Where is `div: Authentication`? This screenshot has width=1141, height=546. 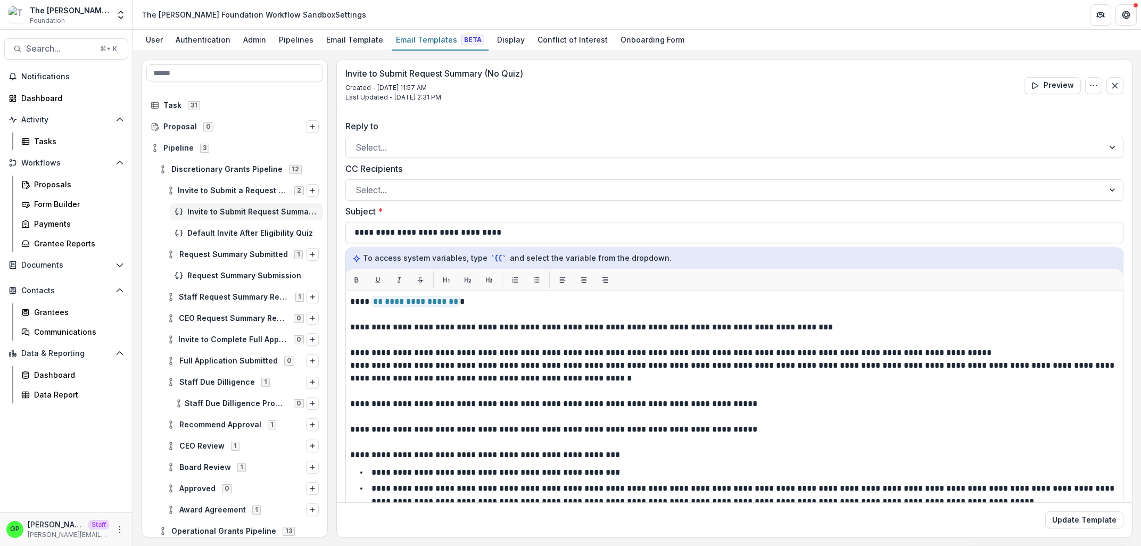 div: Authentication is located at coordinates (203, 39).